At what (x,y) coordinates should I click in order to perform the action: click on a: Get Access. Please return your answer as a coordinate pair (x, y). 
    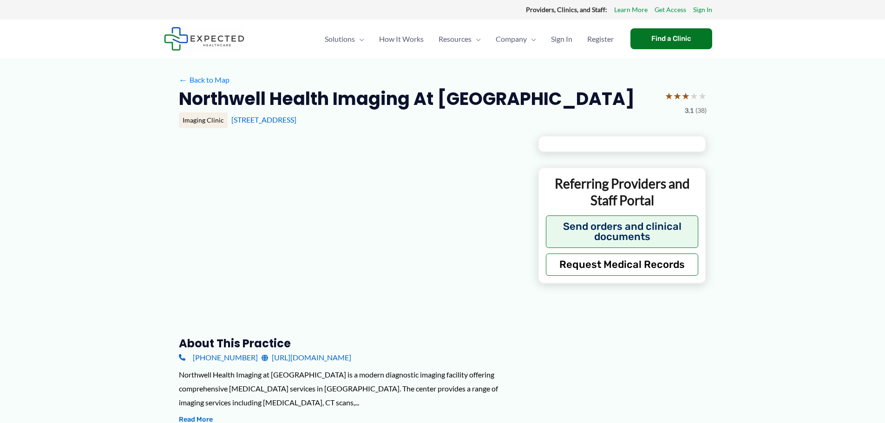
    Looking at the image, I should click on (671, 10).